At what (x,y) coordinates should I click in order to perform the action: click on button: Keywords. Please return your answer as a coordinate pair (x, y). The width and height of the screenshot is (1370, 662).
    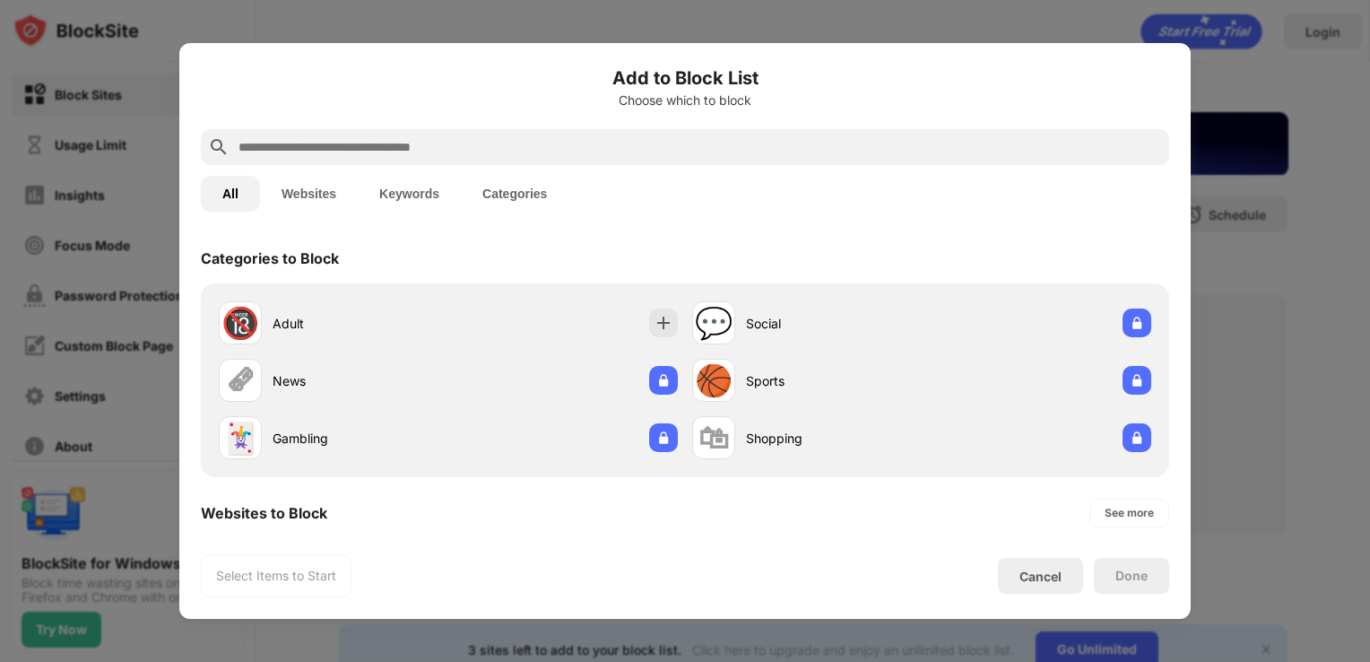
    Looking at the image, I should click on (409, 194).